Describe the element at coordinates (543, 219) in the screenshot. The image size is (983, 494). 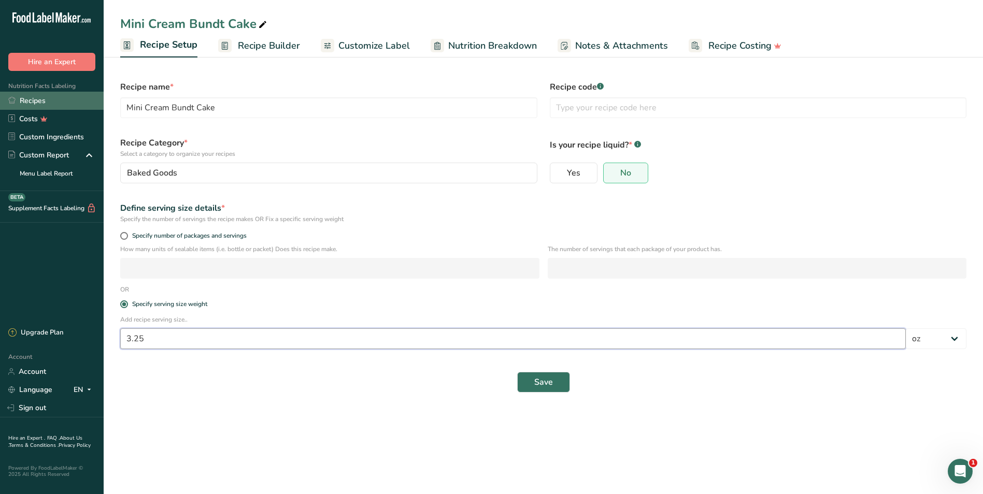
I see `div: Specify the number of servings the recipe makes OR Fix a specific serving weight` at that location.